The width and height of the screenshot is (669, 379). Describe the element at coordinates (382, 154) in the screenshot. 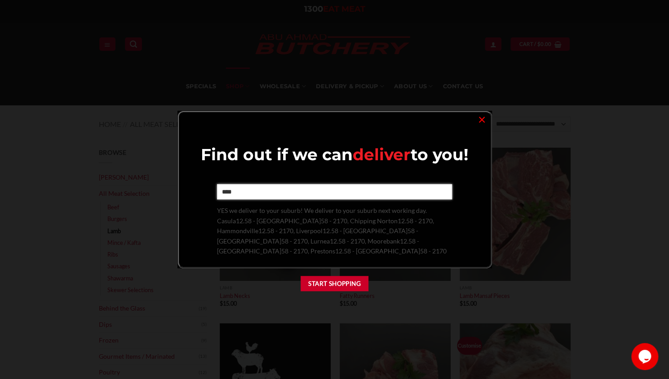

I see `span: deliver` at that location.